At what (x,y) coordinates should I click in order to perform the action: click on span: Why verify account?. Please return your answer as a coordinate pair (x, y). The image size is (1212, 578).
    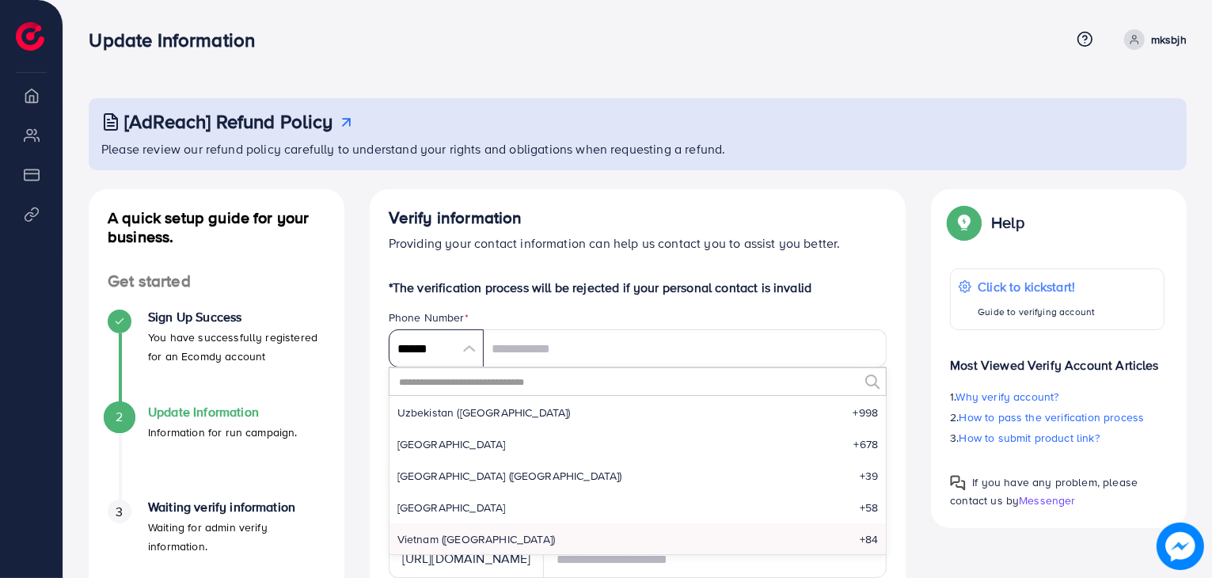
    Looking at the image, I should click on (1008, 397).